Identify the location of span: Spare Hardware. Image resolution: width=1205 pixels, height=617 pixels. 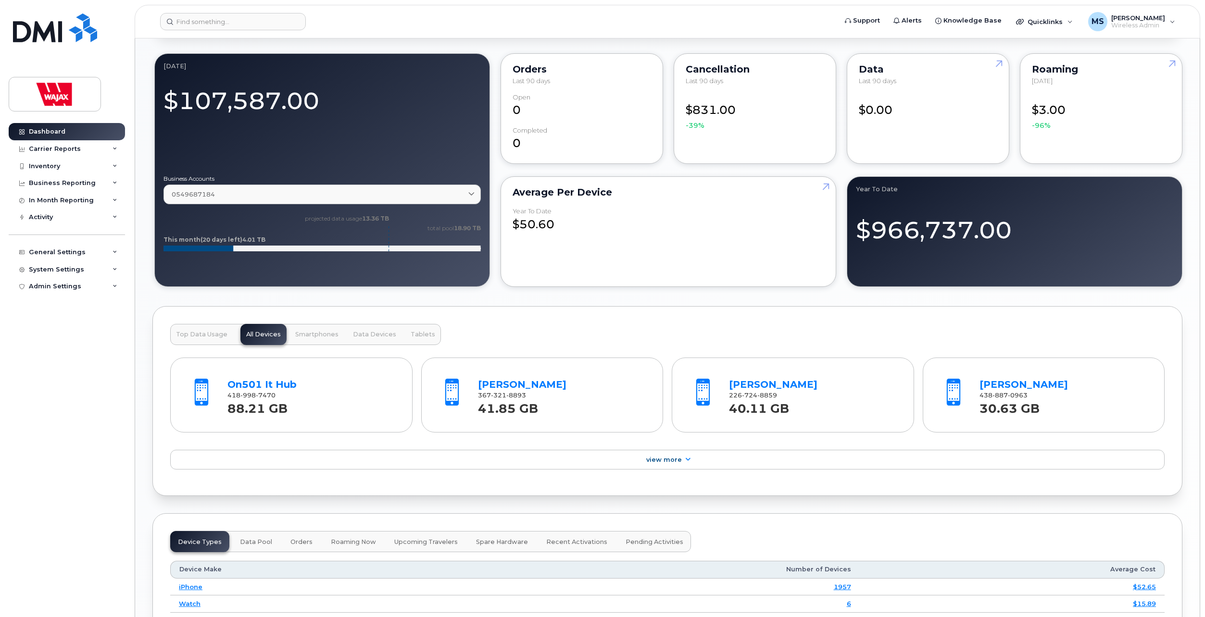
(502, 542).